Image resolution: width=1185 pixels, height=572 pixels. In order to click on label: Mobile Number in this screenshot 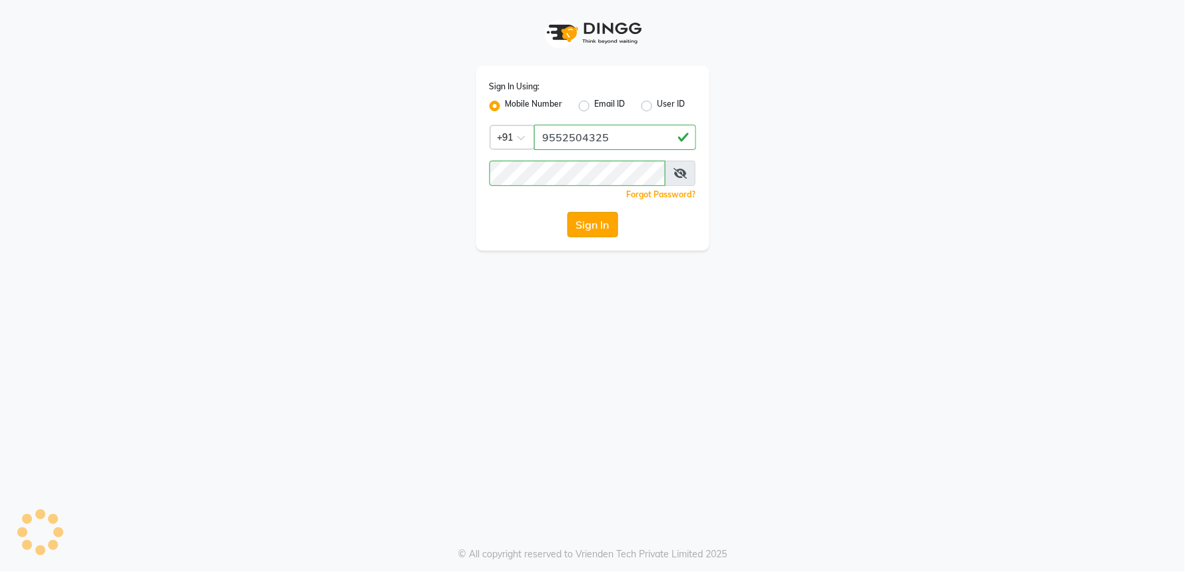, I will do `click(534, 106)`.